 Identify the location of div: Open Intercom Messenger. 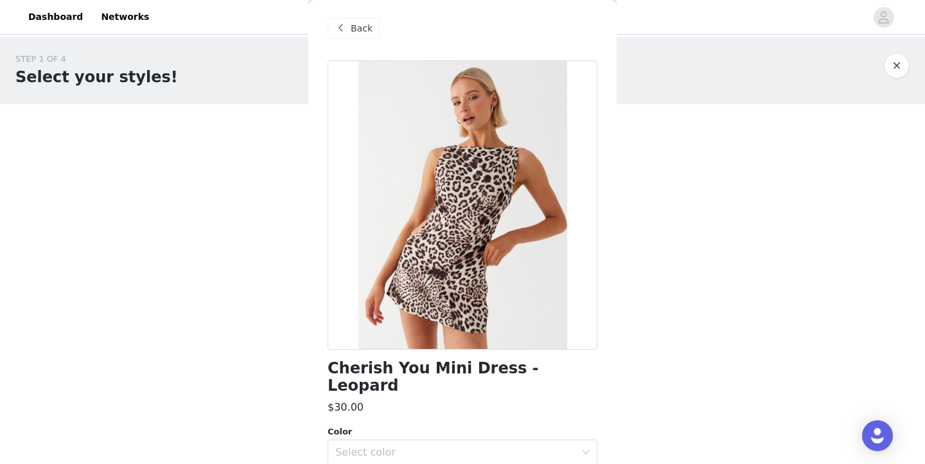
(878, 436).